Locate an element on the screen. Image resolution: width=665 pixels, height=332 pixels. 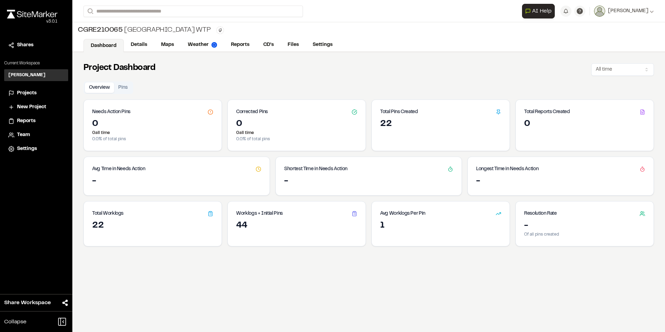
span: Collapse is located at coordinates (15, 322).